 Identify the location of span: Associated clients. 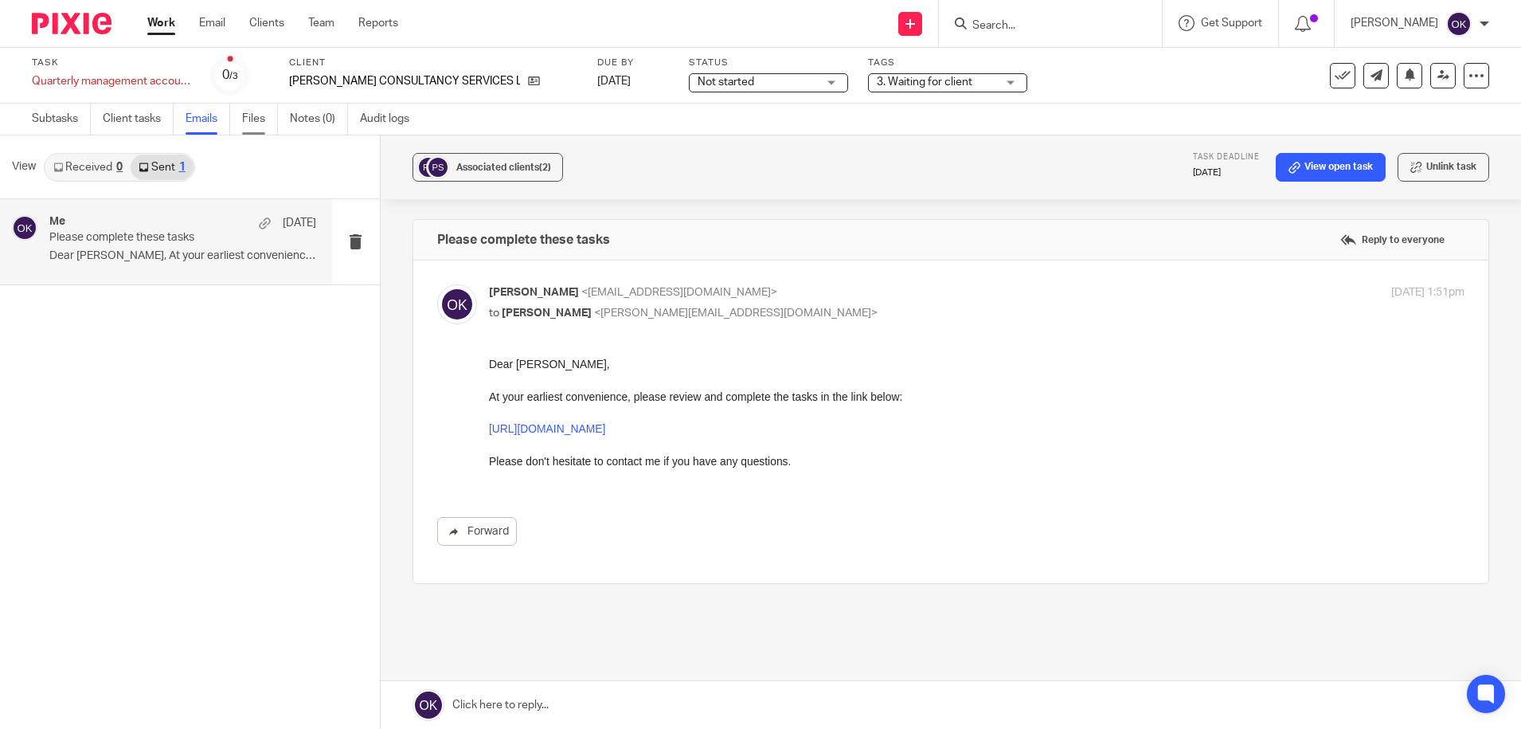
(503, 167).